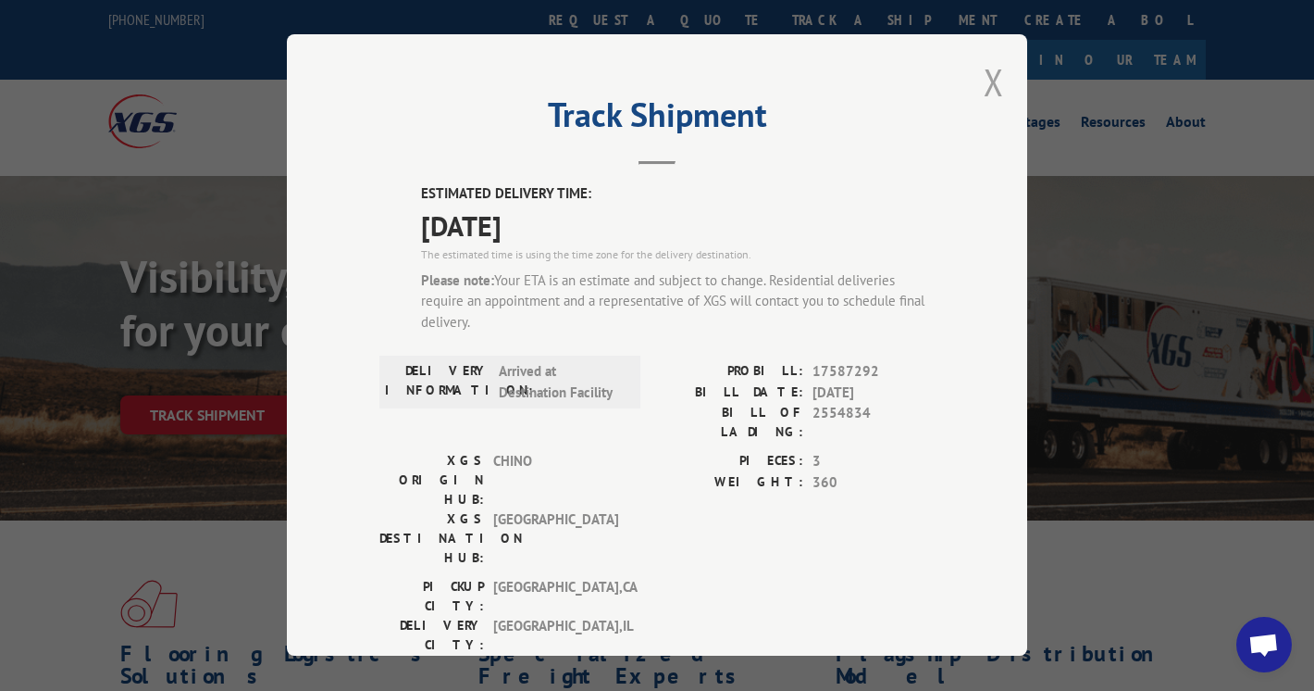  What do you see at coordinates (678, 302) in the screenshot?
I see `div: Your ETA is an estimate and subject to change. Residential deliveries require an appointment and ...` at bounding box center [678, 302].